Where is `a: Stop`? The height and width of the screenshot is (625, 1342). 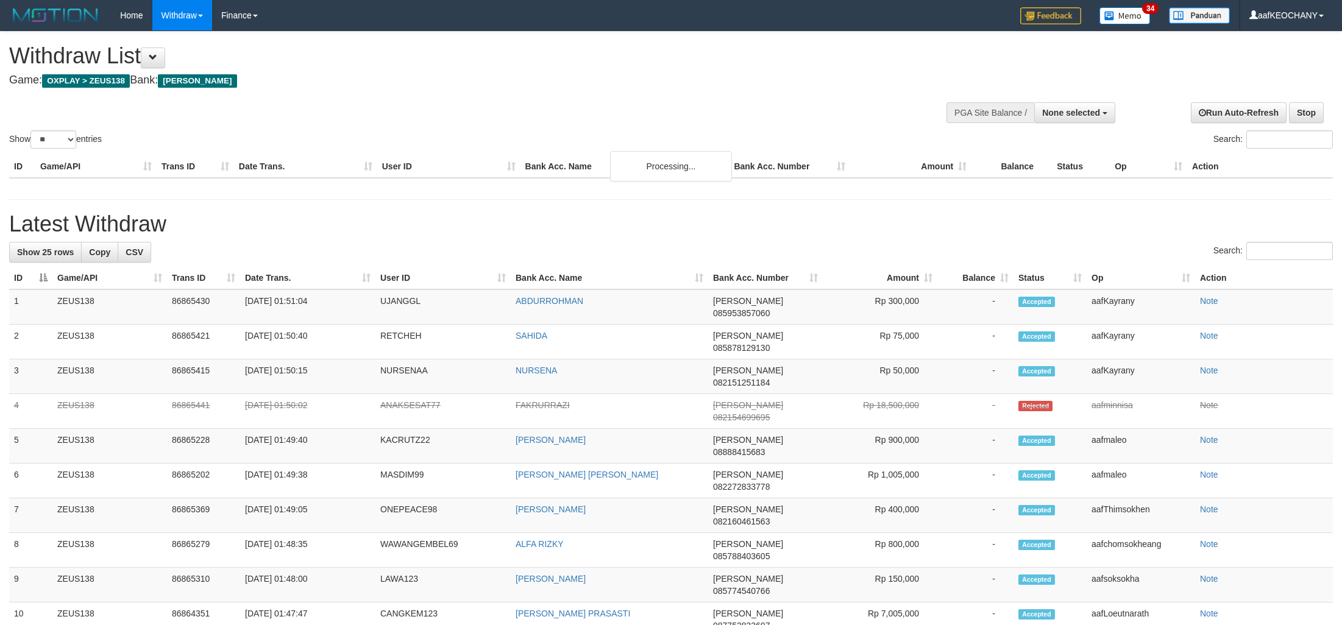
a: Stop is located at coordinates (1306, 113).